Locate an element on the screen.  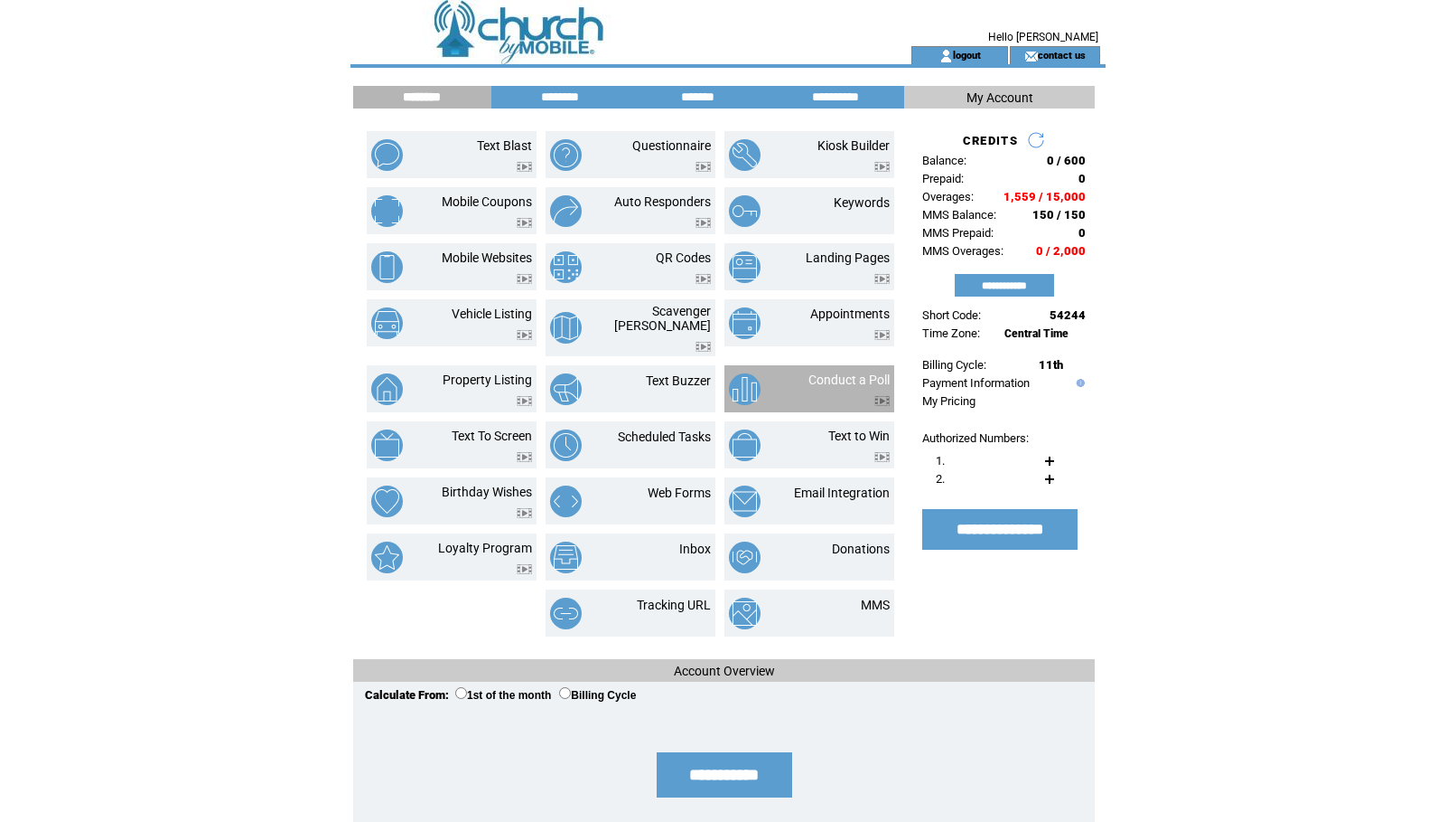
a: MMS is located at coordinates (875, 605).